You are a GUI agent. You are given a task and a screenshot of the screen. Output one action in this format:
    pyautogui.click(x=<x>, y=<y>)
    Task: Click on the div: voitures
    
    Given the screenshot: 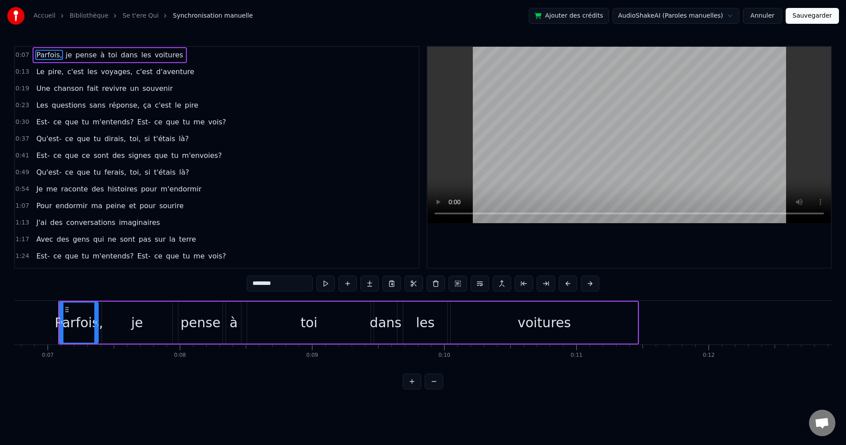 What is the action you would take?
    pyautogui.click(x=544, y=322)
    